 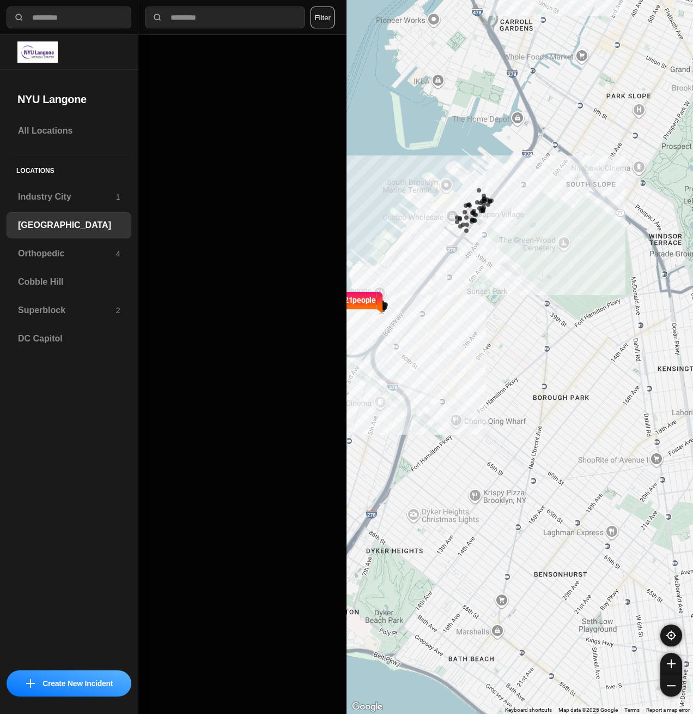 What do you see at coordinates (672, 663) in the screenshot?
I see `button: zoom-in` at bounding box center [672, 663].